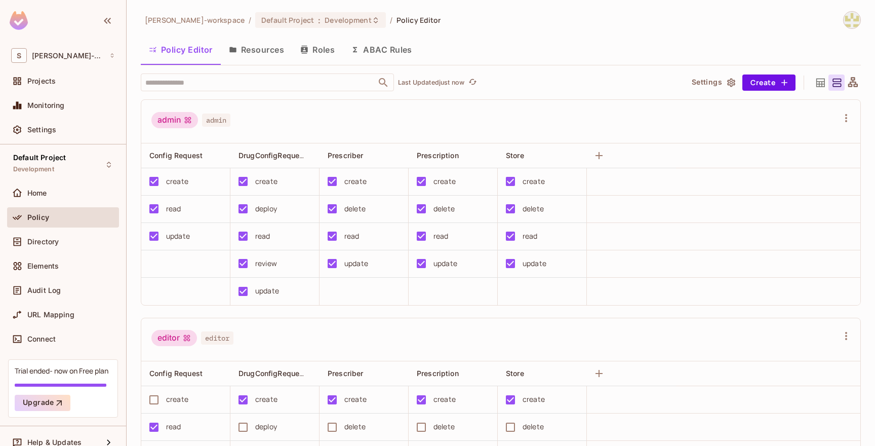 The image size is (875, 446). What do you see at coordinates (431, 83) in the screenshot?
I see `p: Last Updated just now` at bounding box center [431, 83].